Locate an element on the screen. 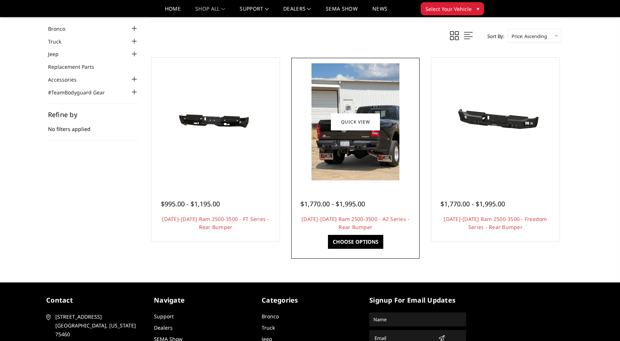  a: News is located at coordinates (380, 11).